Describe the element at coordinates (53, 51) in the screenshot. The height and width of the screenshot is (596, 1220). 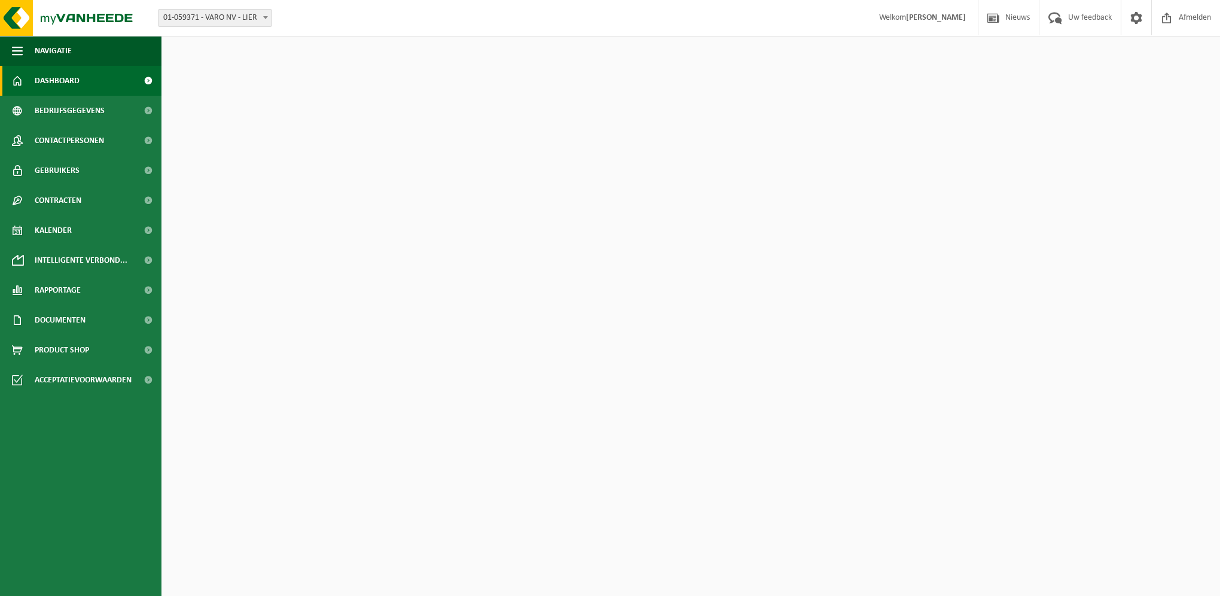
I see `span: Navigatie` at that location.